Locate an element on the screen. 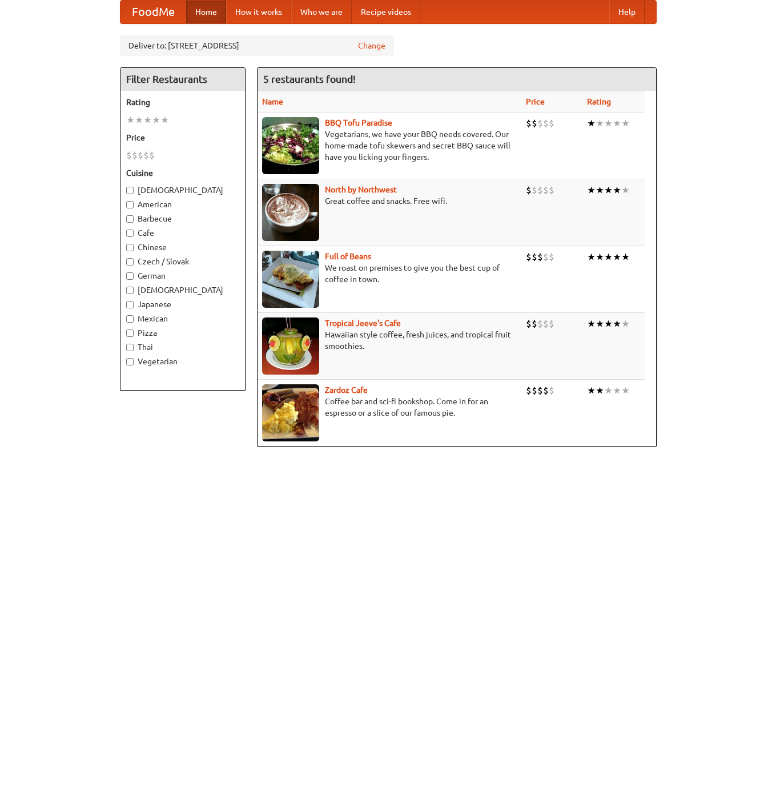 The image size is (776, 808). label: Chinese is located at coordinates (183, 247).